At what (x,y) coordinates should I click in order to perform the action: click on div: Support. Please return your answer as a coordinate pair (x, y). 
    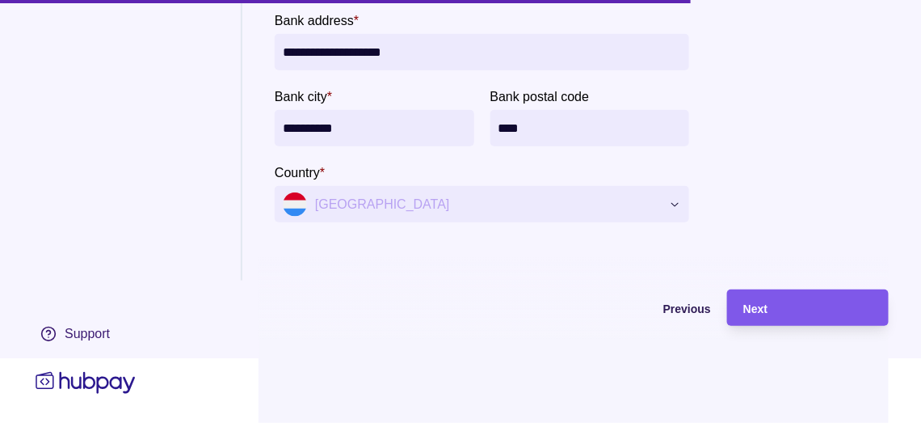
    Looking at the image, I should click on (87, 334).